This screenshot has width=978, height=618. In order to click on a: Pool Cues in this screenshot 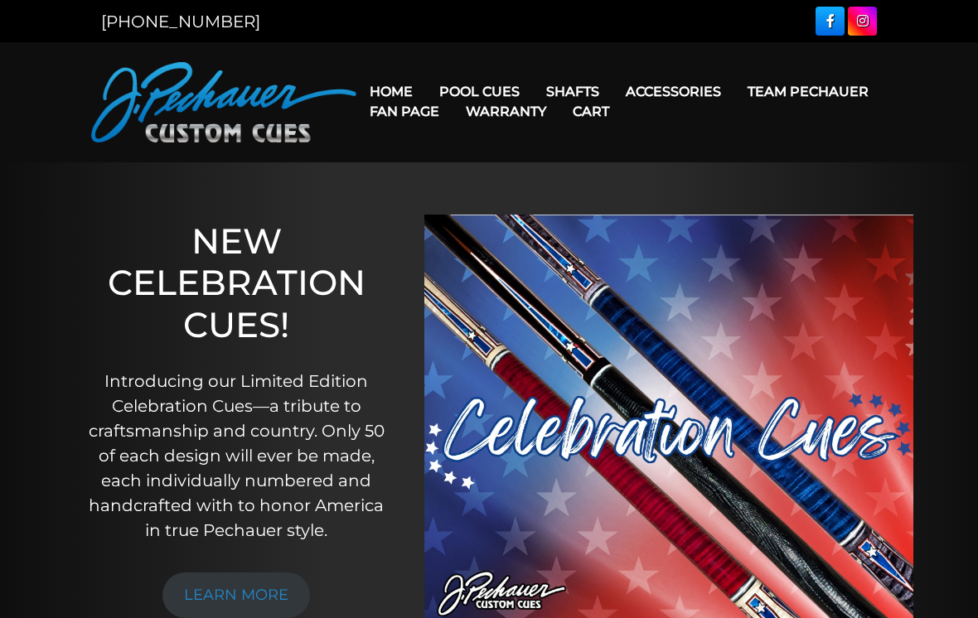, I will do `click(479, 91)`.